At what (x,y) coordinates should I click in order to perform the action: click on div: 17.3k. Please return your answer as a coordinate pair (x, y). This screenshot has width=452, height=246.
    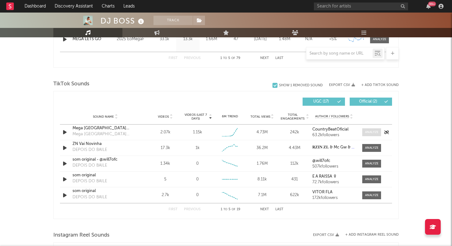
    Looking at the image, I should click on (165, 148).